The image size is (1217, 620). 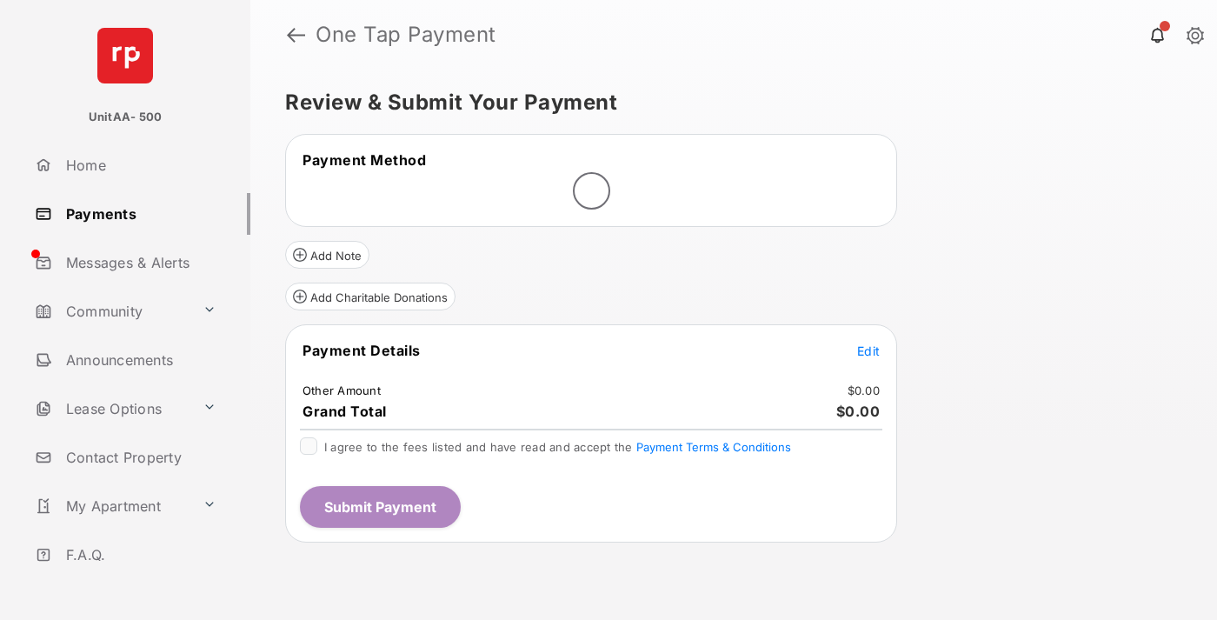 What do you see at coordinates (863, 390) in the screenshot?
I see `td: $0.00` at bounding box center [863, 390].